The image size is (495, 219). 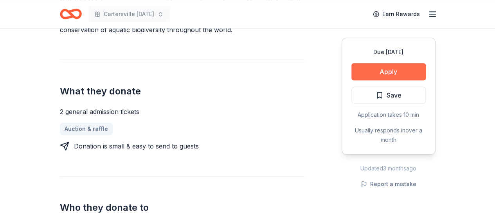 What do you see at coordinates (388, 135) in the screenshot?
I see `div: Usually responds in over a month` at bounding box center [388, 135].